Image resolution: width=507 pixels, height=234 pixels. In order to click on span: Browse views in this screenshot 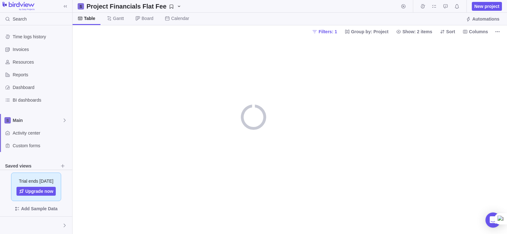, I will do `click(63, 166)`.